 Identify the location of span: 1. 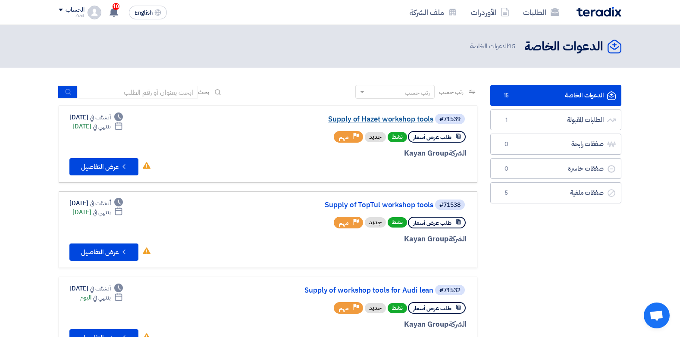
(507, 120).